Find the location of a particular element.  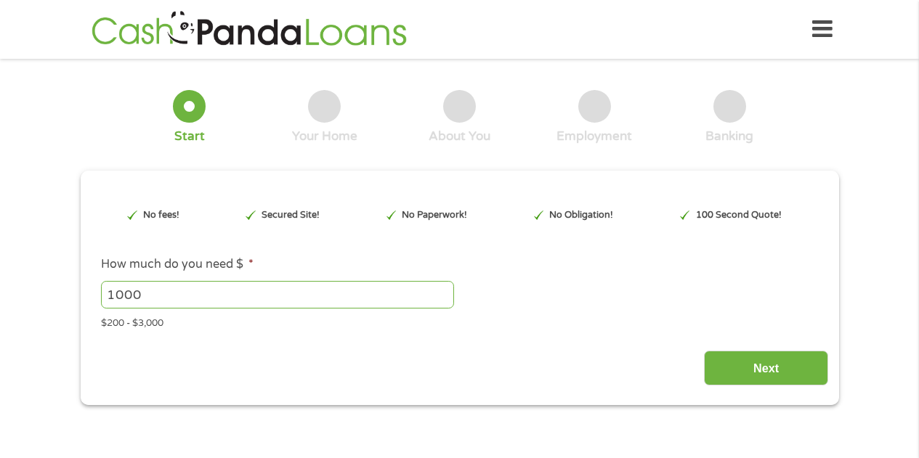

img: GetLoanNow Logo is located at coordinates (249, 29).